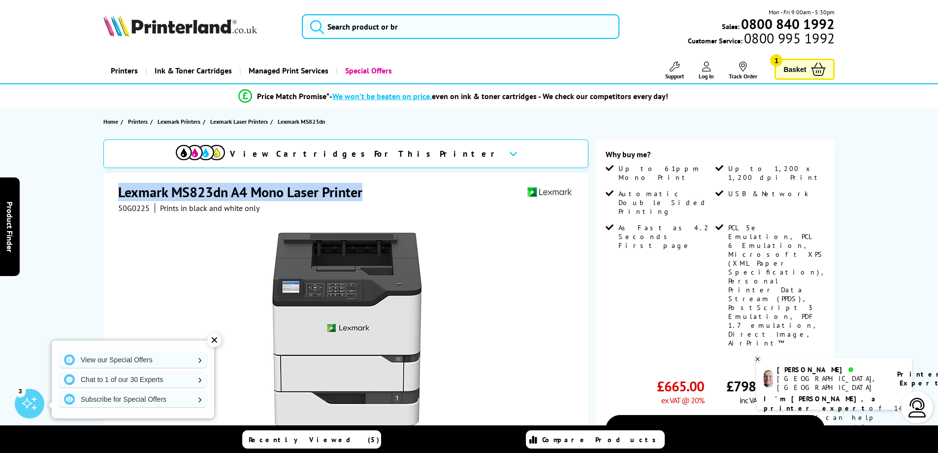 This screenshot has width=938, height=453. What do you see at coordinates (834, 417) in the screenshot?
I see `p: of 14 years! I can help you choose the right product` at bounding box center [834, 417].